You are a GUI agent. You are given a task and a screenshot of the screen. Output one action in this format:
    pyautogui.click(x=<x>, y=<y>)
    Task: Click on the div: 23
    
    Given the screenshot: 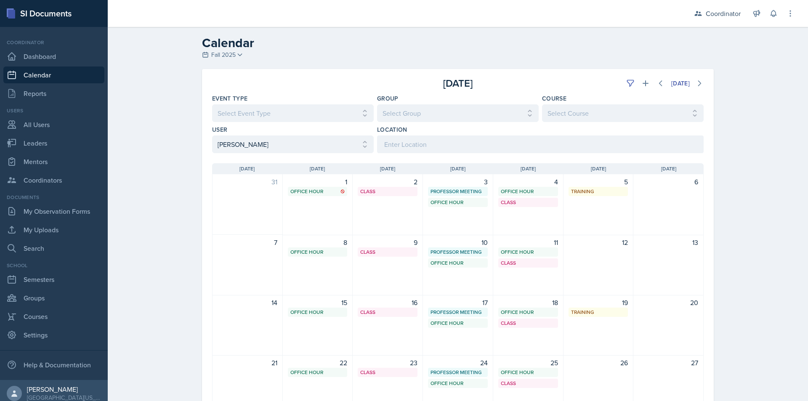 What is the action you would take?
    pyautogui.click(x=388, y=363)
    